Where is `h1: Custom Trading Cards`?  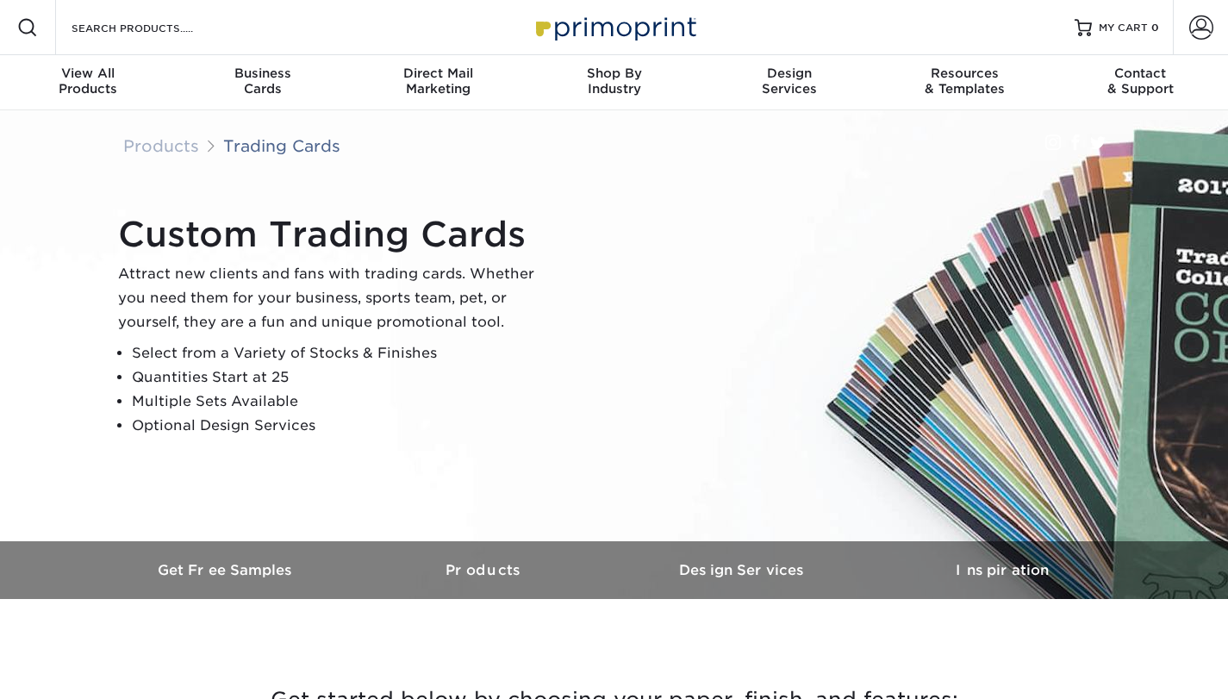
h1: Custom Trading Cards is located at coordinates (333, 234).